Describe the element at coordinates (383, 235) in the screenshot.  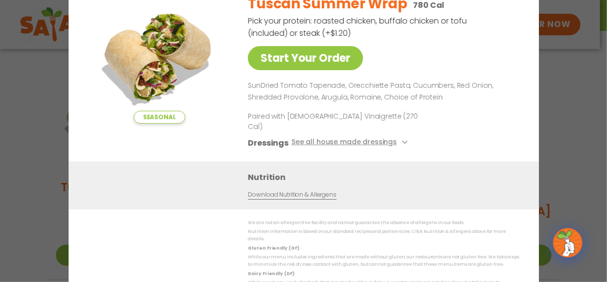
I see `p: Nutrition information is based on our standard recipes and portion sizes. Click Nutrition & Aller...` at that location.